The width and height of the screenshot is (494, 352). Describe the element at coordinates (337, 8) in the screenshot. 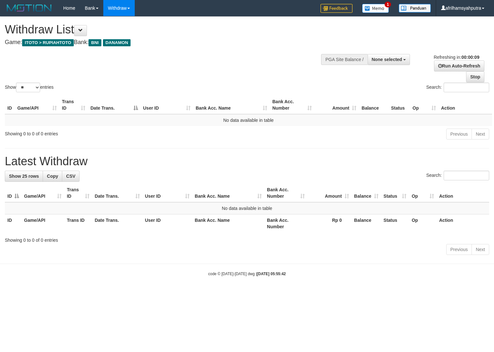

I see `img: Feedback.jpg` at that location.